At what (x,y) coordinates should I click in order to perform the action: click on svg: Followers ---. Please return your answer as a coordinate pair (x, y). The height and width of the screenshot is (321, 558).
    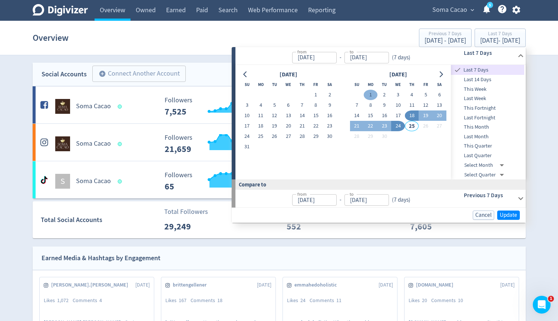
    Looking at the image, I should click on (216, 144).